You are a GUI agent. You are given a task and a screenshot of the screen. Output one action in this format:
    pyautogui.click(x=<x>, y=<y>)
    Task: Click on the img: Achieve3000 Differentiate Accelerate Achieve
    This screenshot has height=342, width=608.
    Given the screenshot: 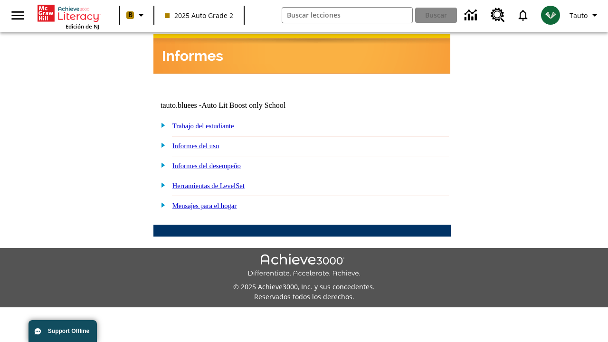 What is the action you would take?
    pyautogui.click(x=304, y=266)
    